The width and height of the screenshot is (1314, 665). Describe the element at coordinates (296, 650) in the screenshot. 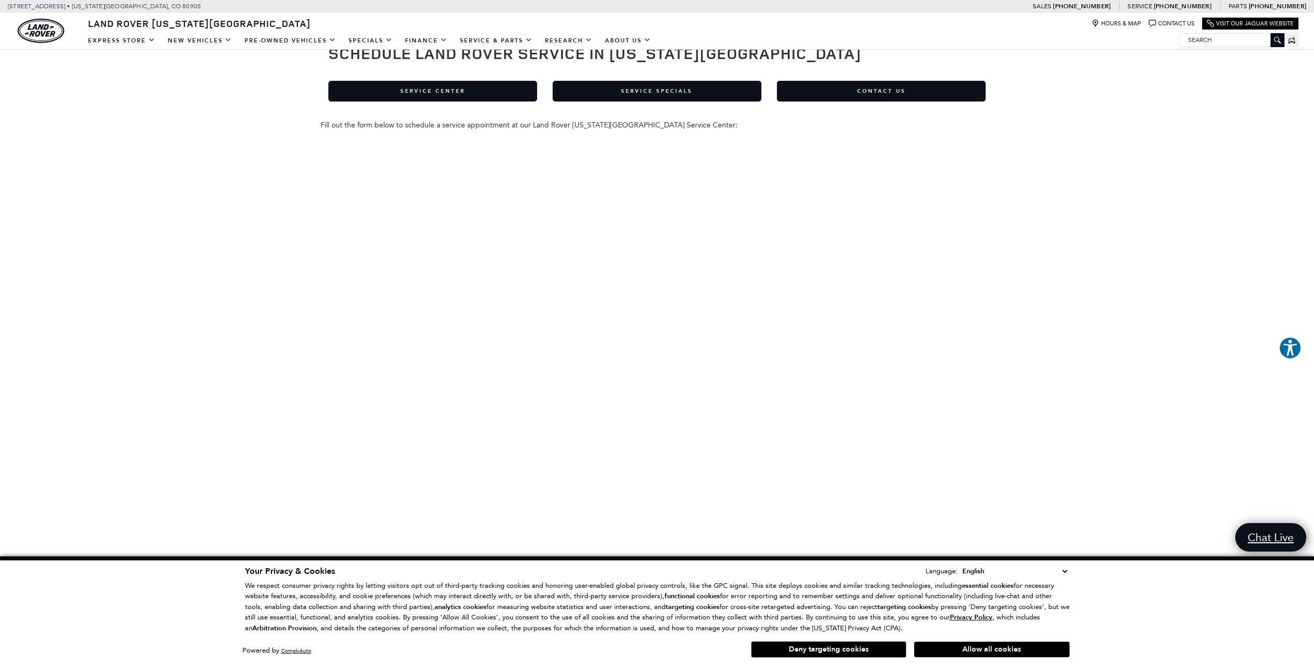

I see `a: ComplyAuto` at that location.